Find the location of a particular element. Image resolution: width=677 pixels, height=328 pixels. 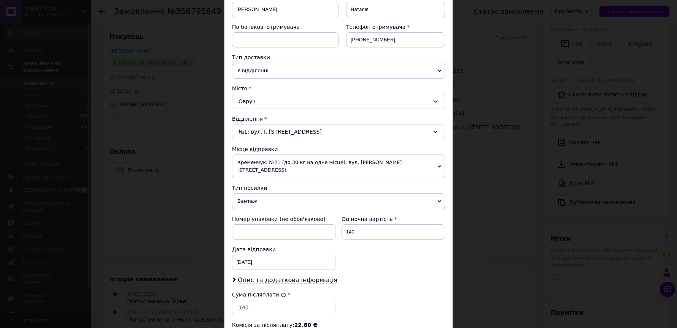

span: Телефон отримувача is located at coordinates (376, 27).